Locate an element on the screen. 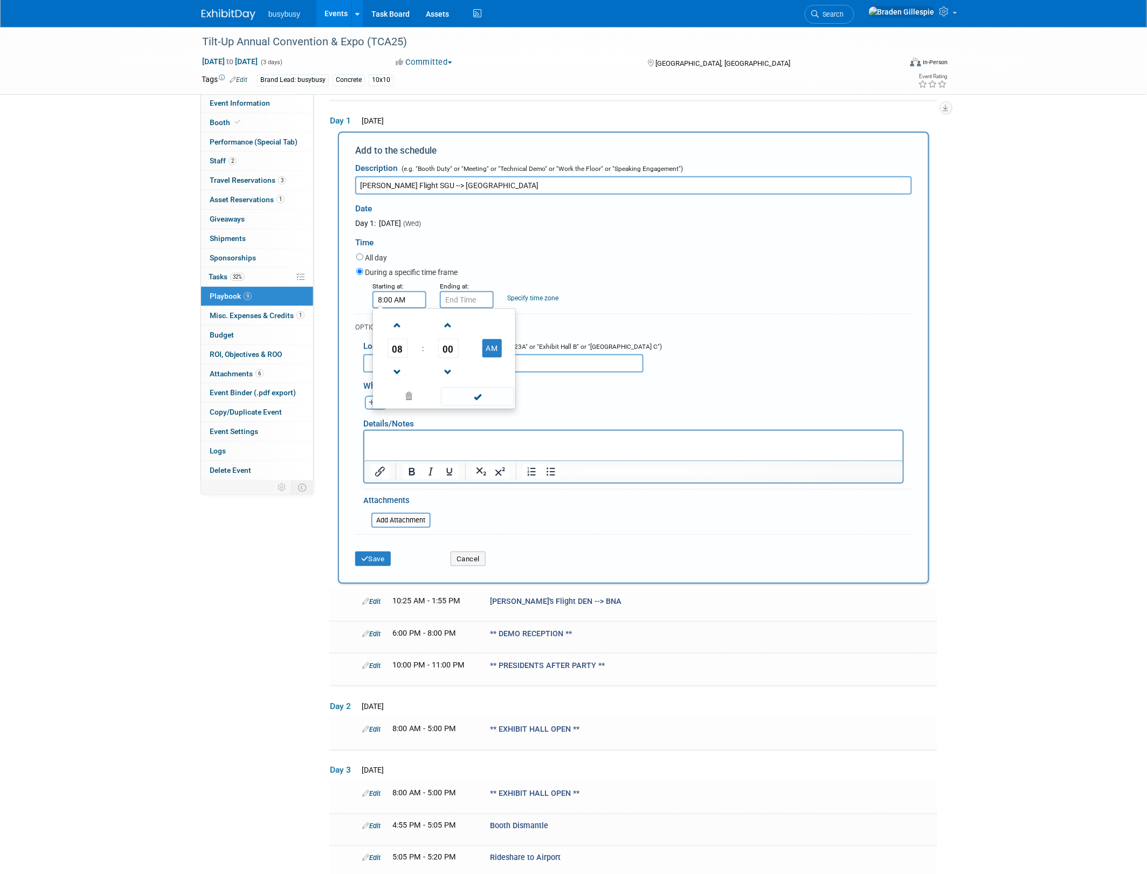 The width and height of the screenshot is (1147, 874). a: Clear selection is located at coordinates (408, 397).